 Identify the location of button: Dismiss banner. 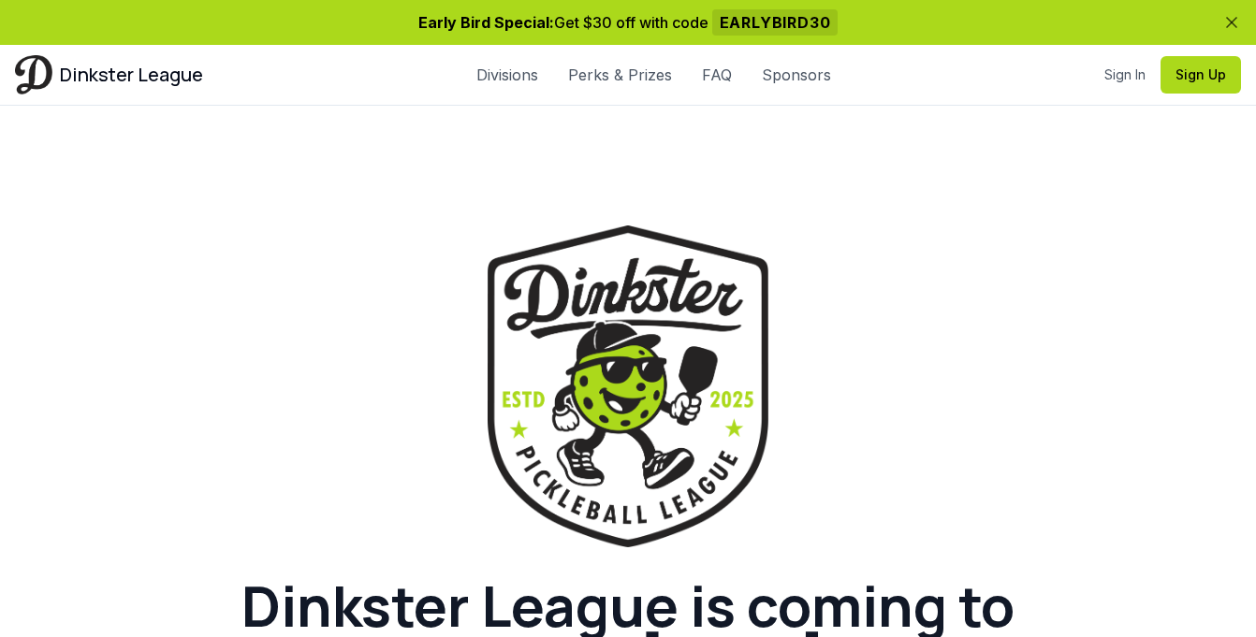
(1231, 22).